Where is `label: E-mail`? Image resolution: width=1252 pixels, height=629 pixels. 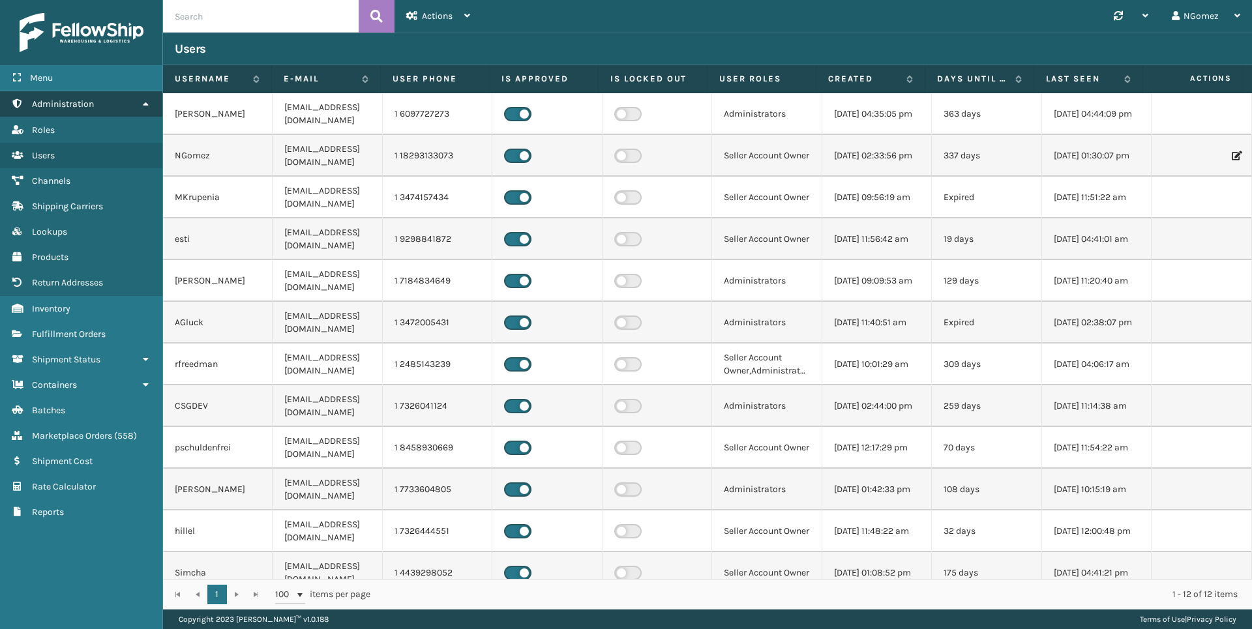
label: E-mail is located at coordinates (320, 79).